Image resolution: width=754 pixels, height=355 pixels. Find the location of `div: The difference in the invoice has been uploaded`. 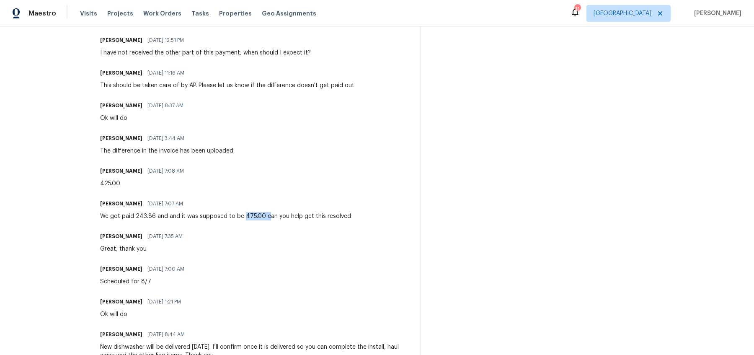

div: The difference in the invoice has been uploaded is located at coordinates (167, 151).